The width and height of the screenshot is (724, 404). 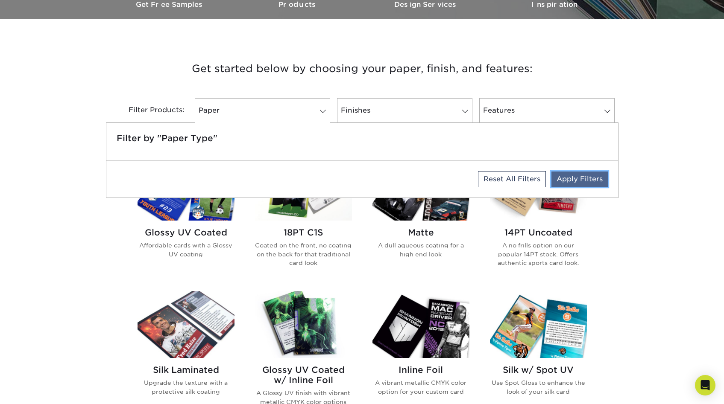 What do you see at coordinates (420, 387) in the screenshot?
I see `p: A vibrant metallic CMYK color option for your custom card` at bounding box center [420, 387].